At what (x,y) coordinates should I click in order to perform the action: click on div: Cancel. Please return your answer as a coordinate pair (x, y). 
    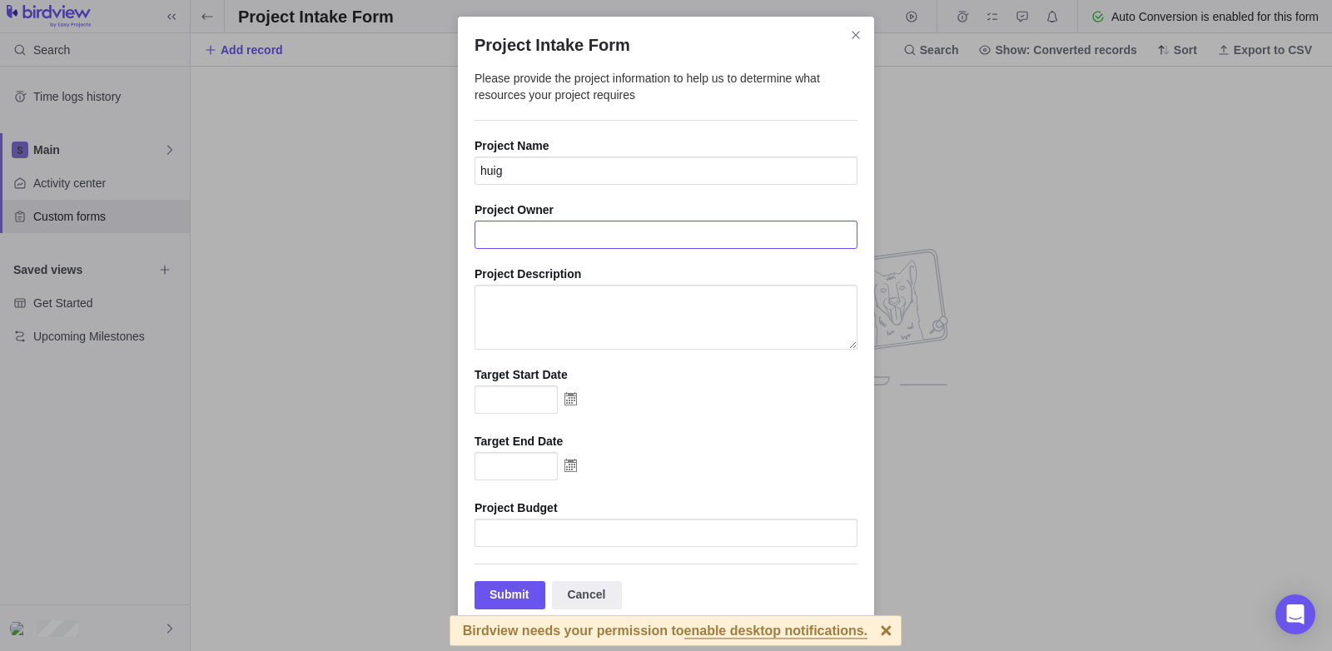
    Looking at the image, I should click on (587, 595).